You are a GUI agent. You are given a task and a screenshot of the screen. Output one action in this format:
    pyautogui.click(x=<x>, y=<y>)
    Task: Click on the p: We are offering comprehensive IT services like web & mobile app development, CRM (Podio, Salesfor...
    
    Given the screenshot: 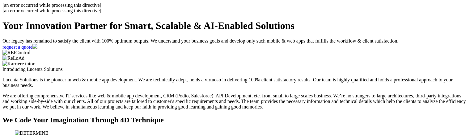 What is the action you would take?
    pyautogui.click(x=235, y=102)
    